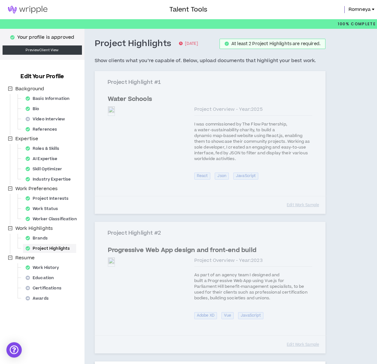 The height and width of the screenshot is (364, 377). Describe the element at coordinates (44, 268) in the screenshot. I see `div: Work History` at that location.